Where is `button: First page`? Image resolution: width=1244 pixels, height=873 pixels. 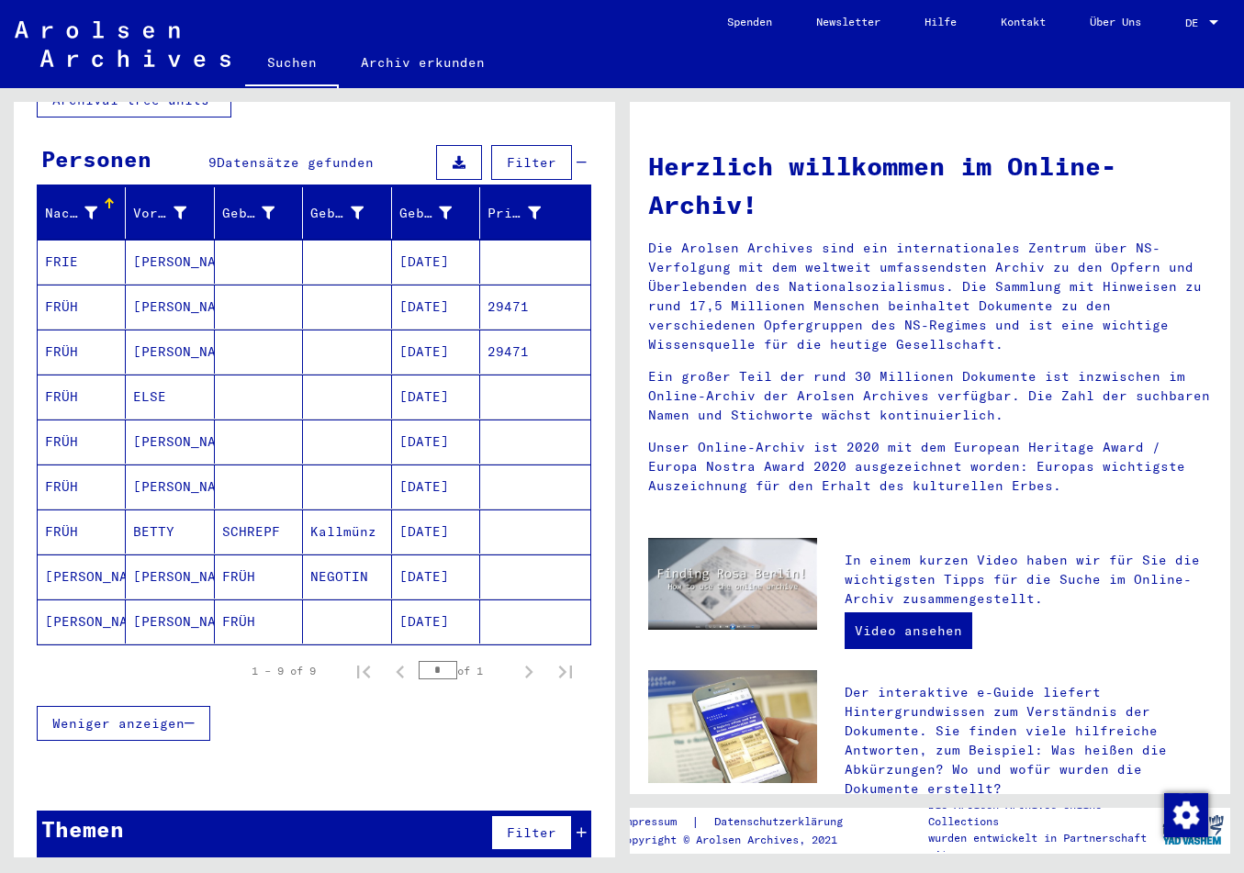 button: First page is located at coordinates (364, 671).